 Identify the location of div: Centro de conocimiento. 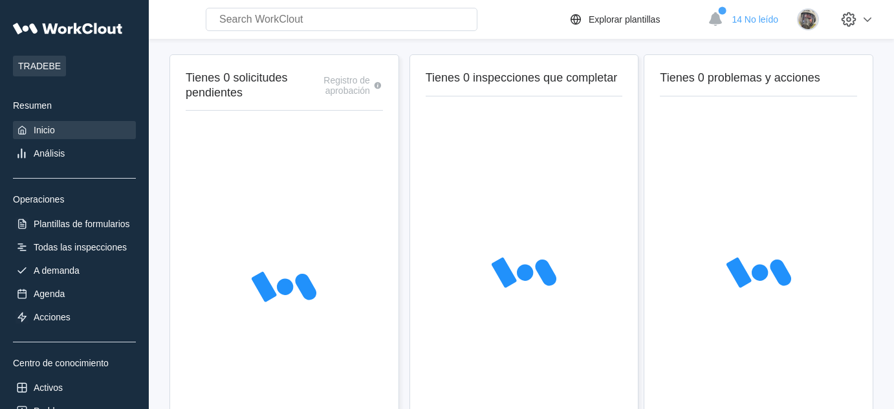
(74, 363).